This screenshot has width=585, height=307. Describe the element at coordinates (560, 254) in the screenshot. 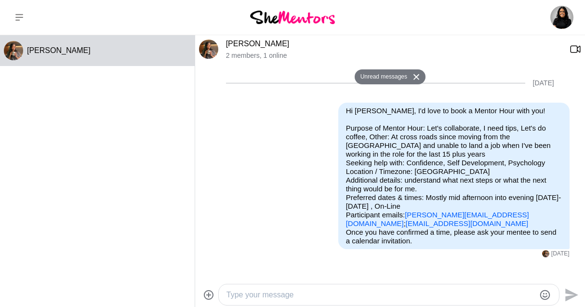

I see `time: 2025-08-13T02:09:33.759Z` at that location.